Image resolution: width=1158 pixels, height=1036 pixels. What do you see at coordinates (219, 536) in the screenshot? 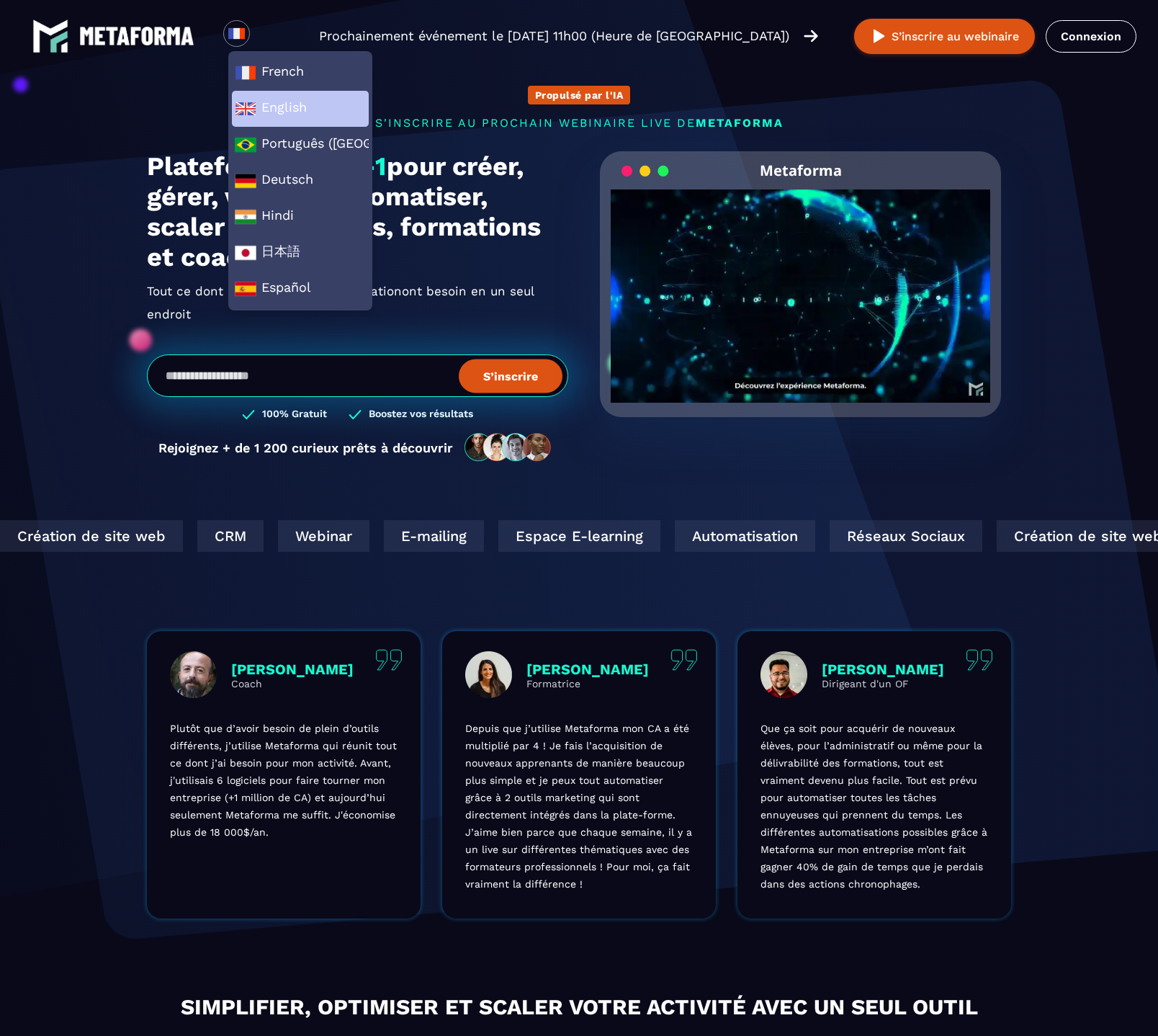
I see `div: CRM` at bounding box center [219, 536].